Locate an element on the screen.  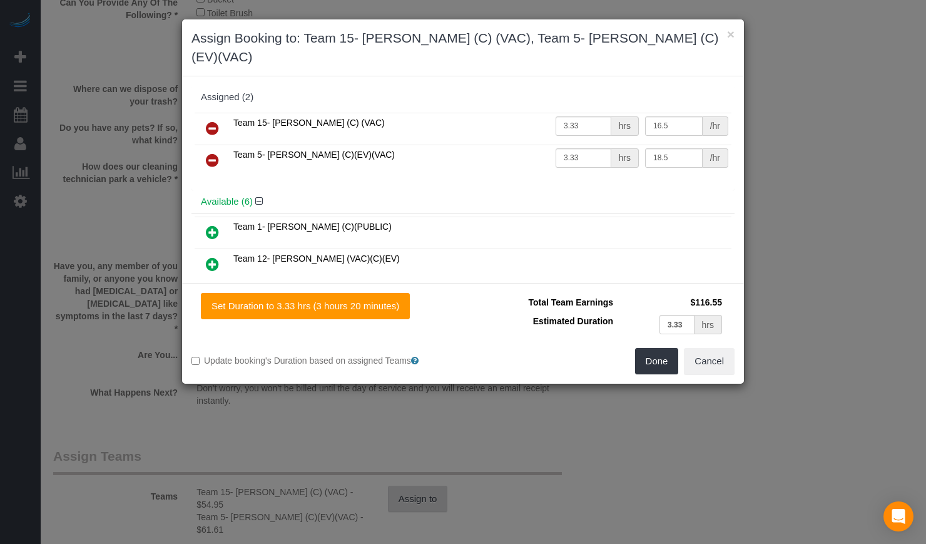
button: Done is located at coordinates (657, 361).